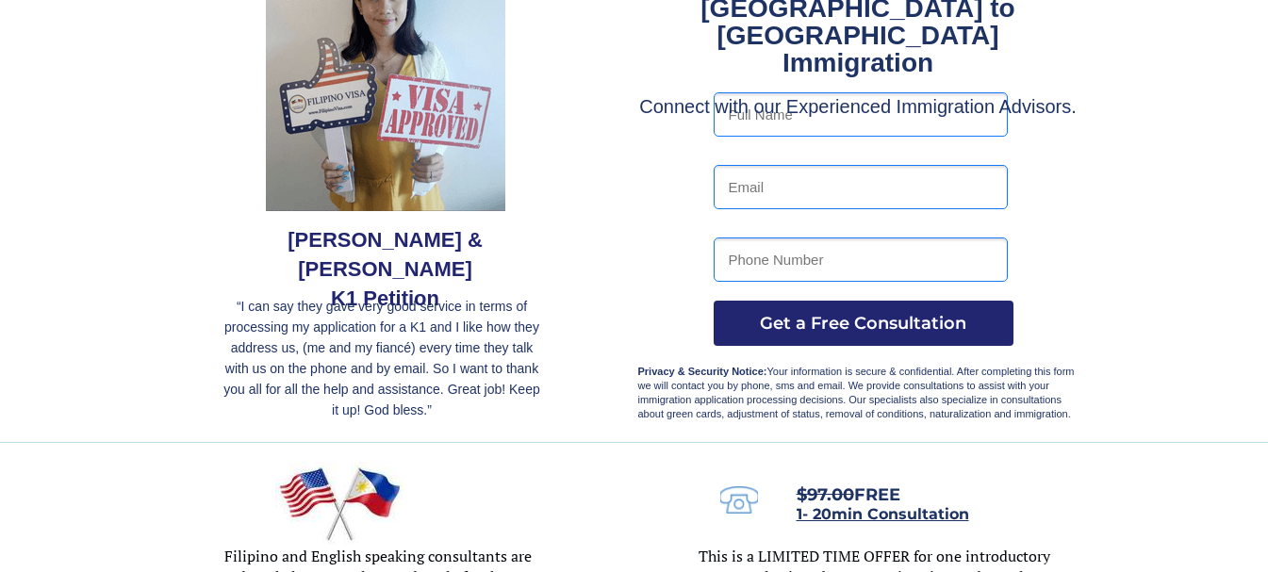 This screenshot has height=572, width=1268. Describe the element at coordinates (825, 495) in the screenshot. I see `s: $97.00` at that location.